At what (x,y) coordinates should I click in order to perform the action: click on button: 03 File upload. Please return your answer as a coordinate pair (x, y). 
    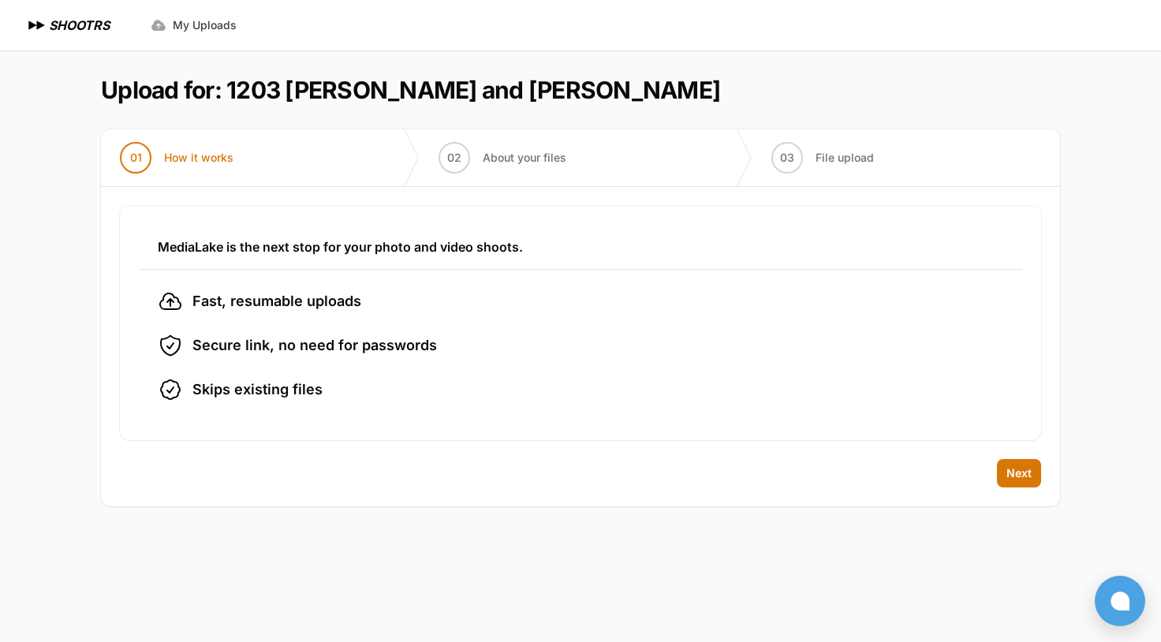
    Looking at the image, I should click on (823, 158).